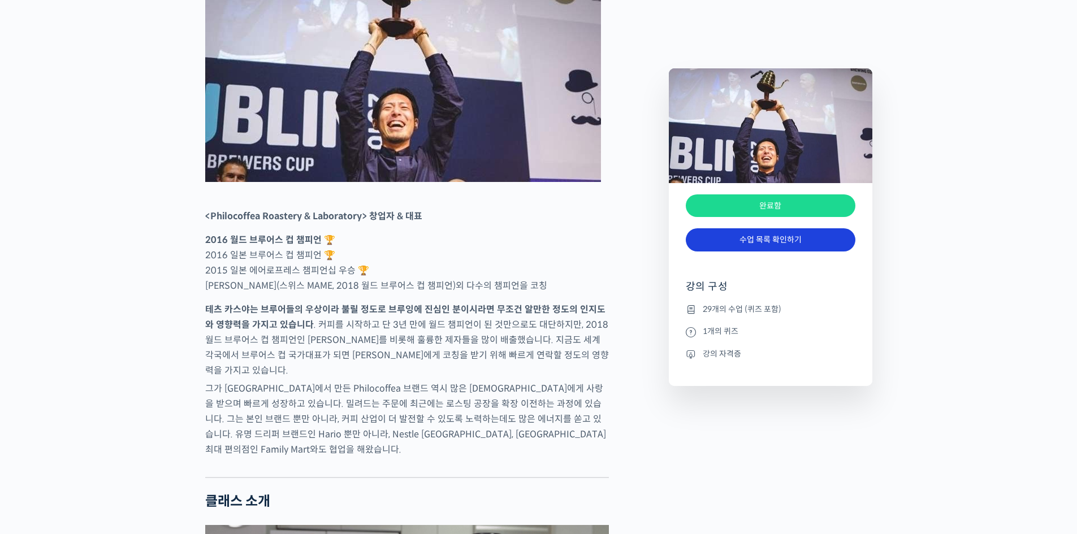 This screenshot has height=534, width=1077. Describe the element at coordinates (181, 380) in the screenshot. I see `span: 설정` at that location.